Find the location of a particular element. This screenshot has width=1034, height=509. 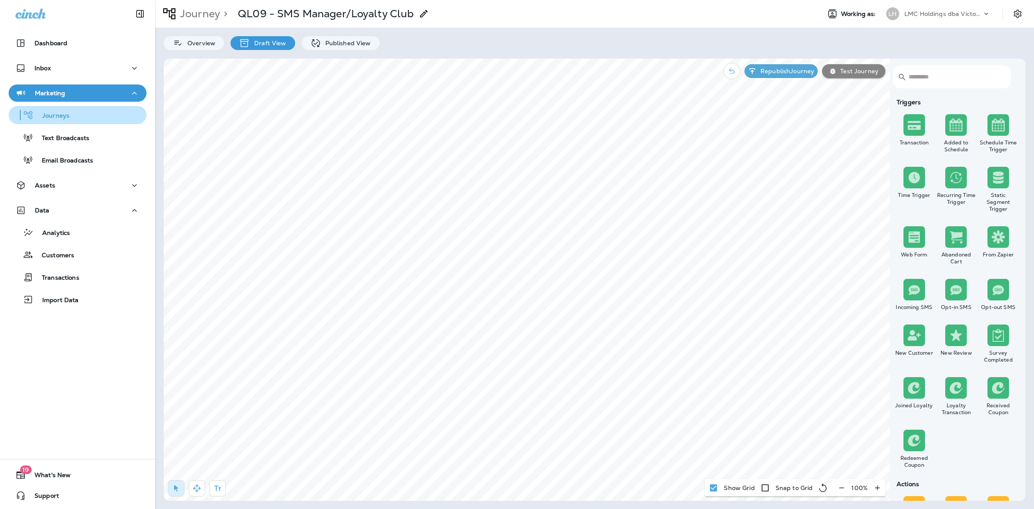

p: Journeys is located at coordinates (51, 116).